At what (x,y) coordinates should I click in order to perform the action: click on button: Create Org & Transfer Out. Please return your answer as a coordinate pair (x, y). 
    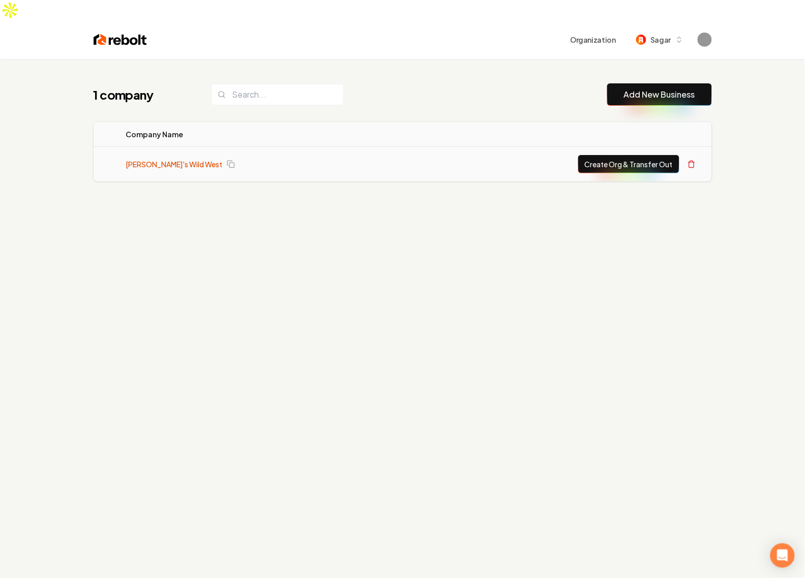
    Looking at the image, I should click on (629, 164).